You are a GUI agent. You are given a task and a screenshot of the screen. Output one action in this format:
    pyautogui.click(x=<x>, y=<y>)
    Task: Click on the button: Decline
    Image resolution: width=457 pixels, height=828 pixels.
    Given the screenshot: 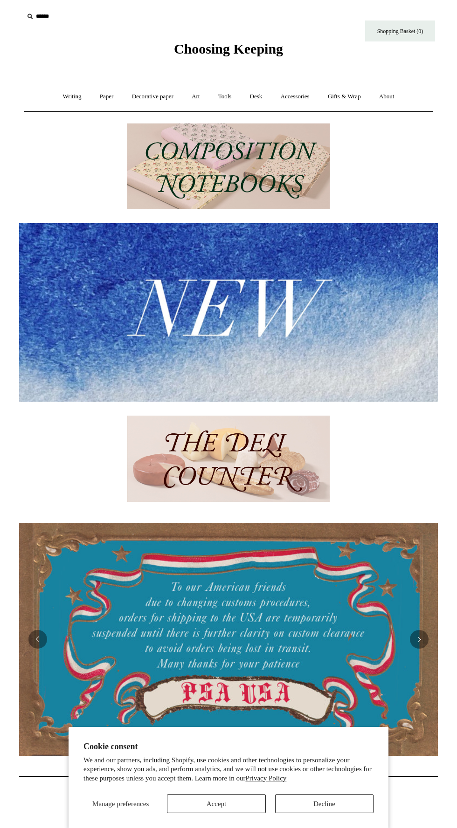 What is the action you would take?
    pyautogui.click(x=324, y=804)
    